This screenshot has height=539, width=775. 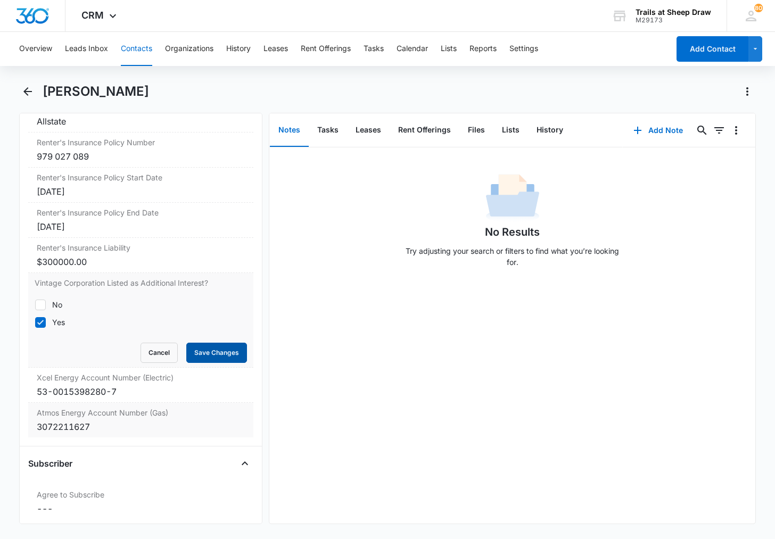 I want to click on label: Renter's Insurance Liability, so click(x=141, y=248).